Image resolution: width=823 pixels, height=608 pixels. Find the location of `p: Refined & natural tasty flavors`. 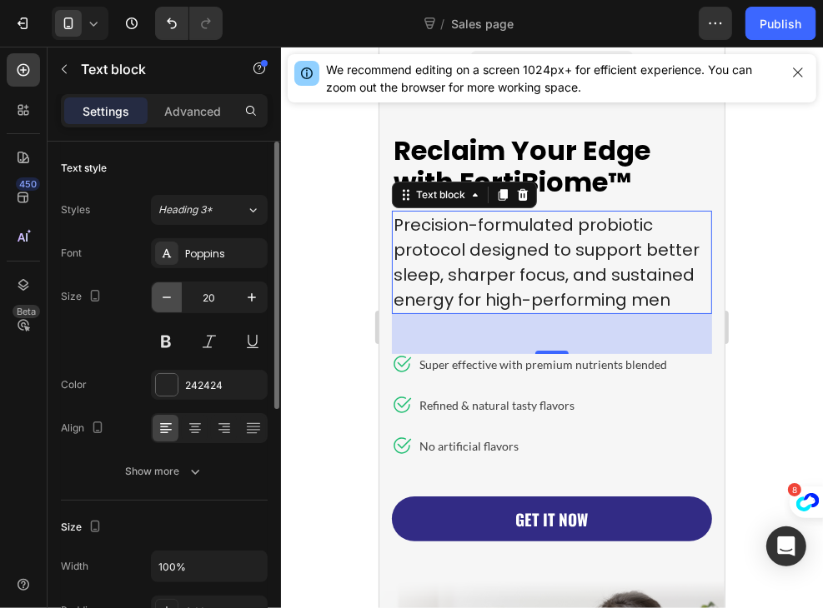

p: Refined & natural tasty flavors is located at coordinates (163, 358).